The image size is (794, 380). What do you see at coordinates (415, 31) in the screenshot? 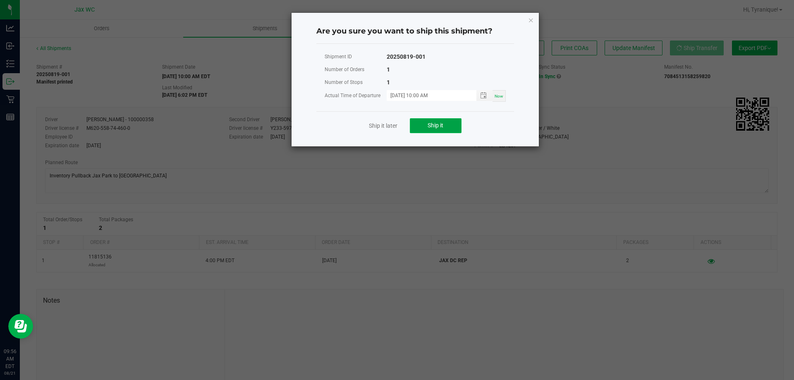
I see `h4: Are you sure you want to ship this shipment?` at bounding box center [415, 31].